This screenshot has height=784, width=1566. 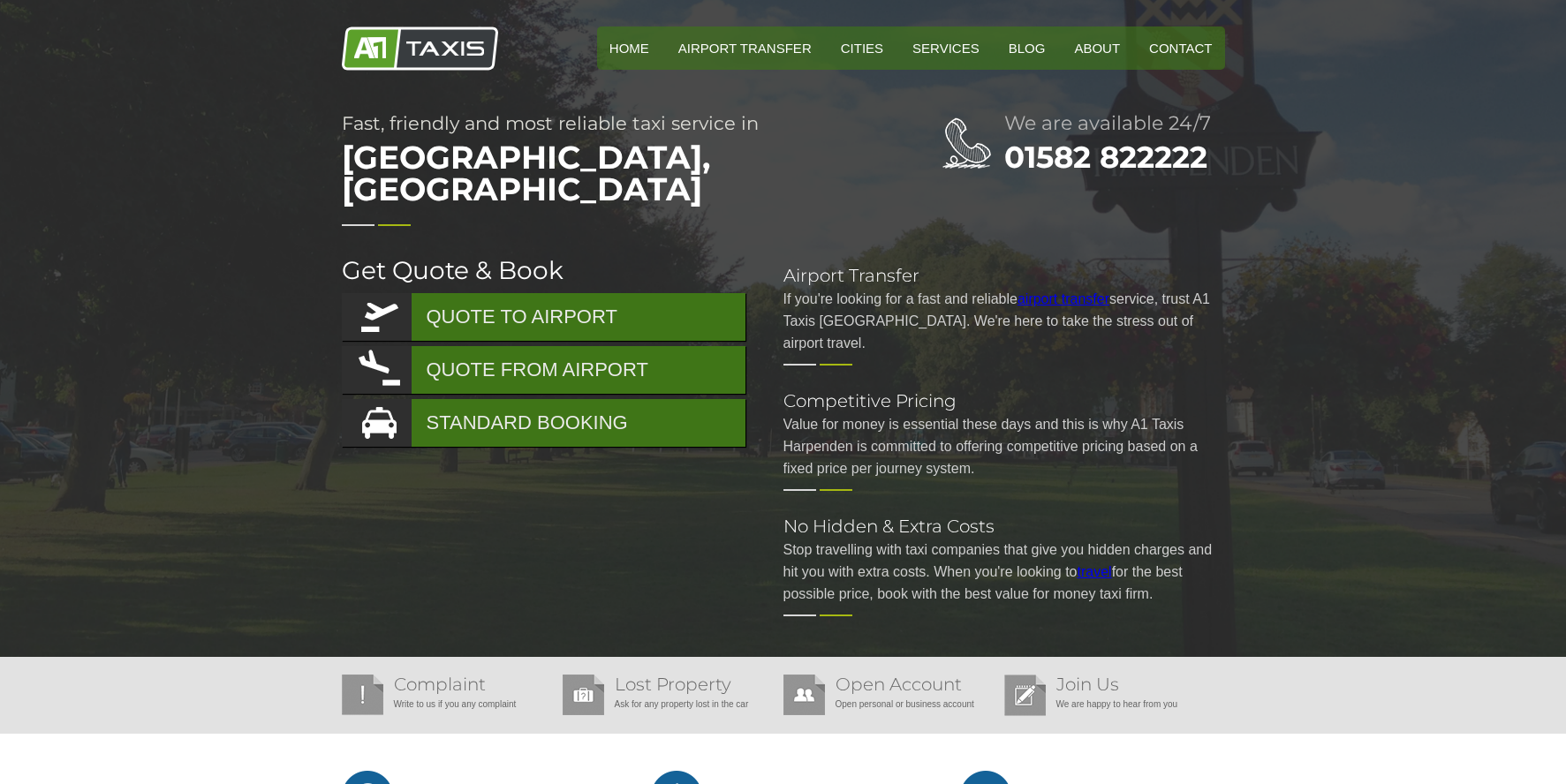 I want to click on h2: We are available 24/7, so click(x=1114, y=124).